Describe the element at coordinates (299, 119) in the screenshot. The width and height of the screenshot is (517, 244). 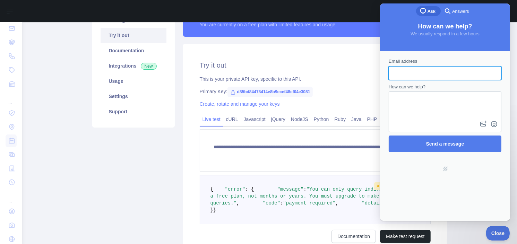
I see `a: NodeJS` at that location.